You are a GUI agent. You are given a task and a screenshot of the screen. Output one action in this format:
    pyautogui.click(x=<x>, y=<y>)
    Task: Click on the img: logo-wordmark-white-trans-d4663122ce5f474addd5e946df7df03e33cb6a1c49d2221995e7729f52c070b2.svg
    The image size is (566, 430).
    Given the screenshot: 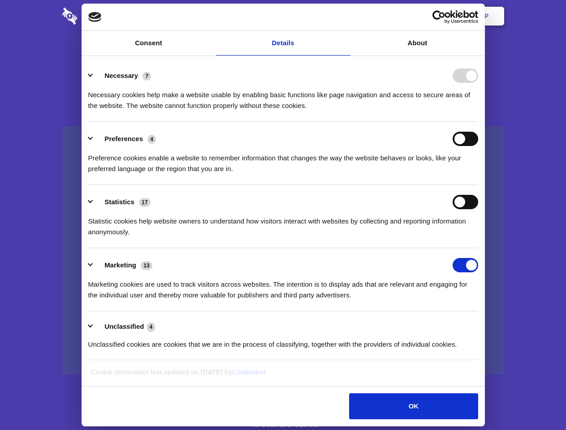 What is the action you would take?
    pyautogui.click(x=100, y=16)
    